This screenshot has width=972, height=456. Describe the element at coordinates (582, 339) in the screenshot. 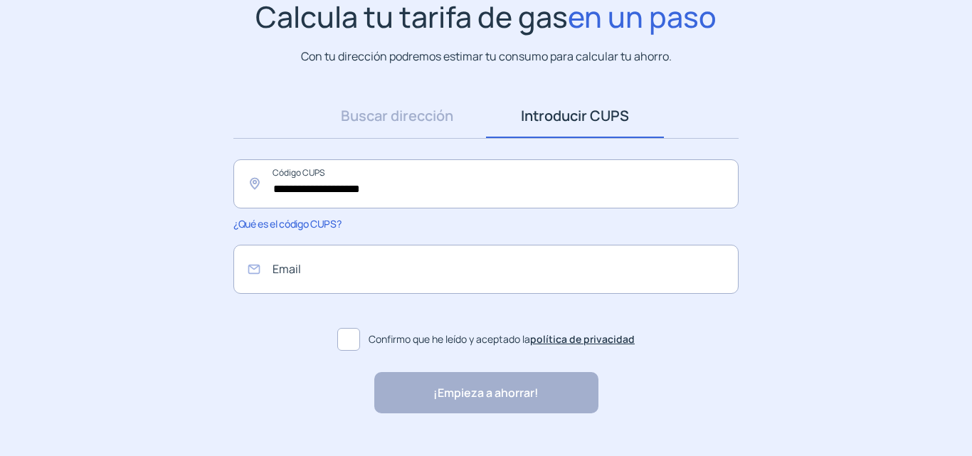

I see `a: política de privacidad` at that location.